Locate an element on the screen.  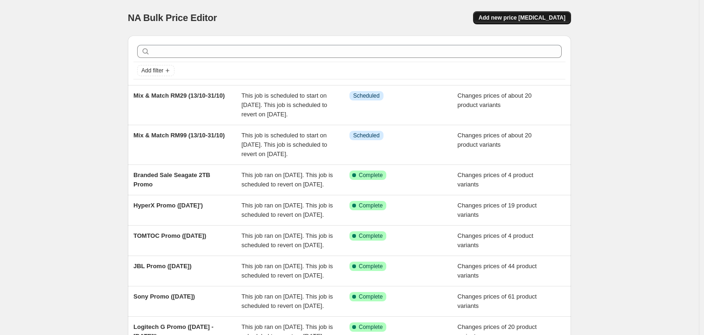
span: Mix & Match RM29 (13/10-31/10) is located at coordinates (179, 95).